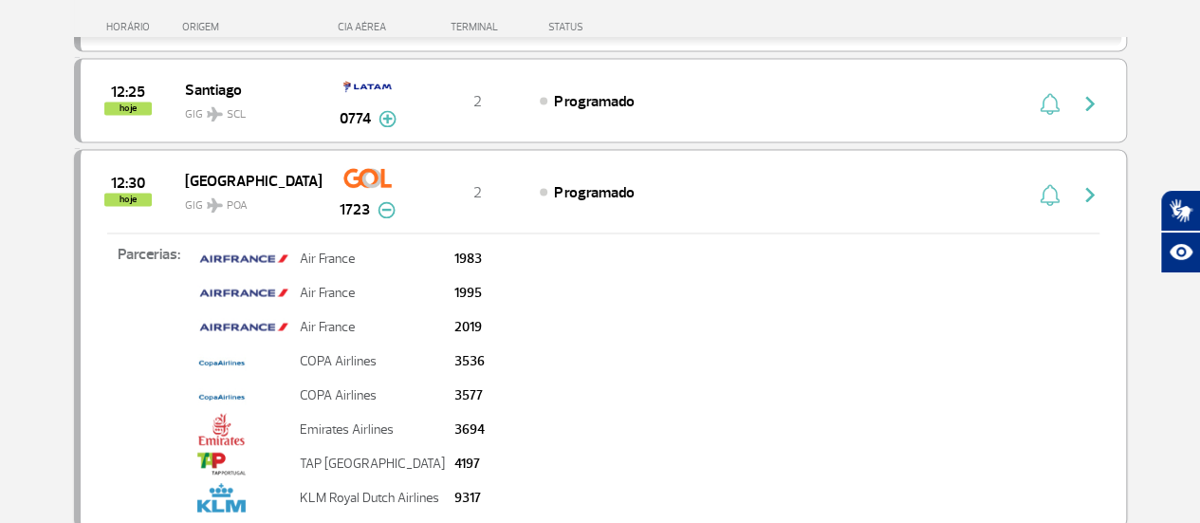 The width and height of the screenshot is (1200, 523). Describe the element at coordinates (470, 429) in the screenshot. I see `p: 3694` at that location.